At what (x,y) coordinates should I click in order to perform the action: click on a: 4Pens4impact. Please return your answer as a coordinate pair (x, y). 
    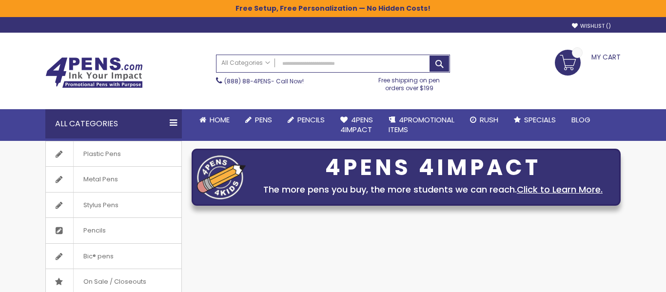
    Looking at the image, I should click on (356, 125).